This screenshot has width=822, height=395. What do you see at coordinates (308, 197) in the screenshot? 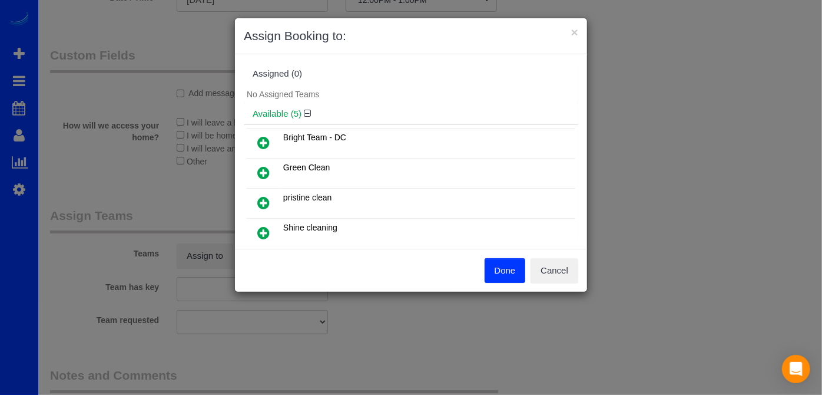
I see `span: pristine clean` at bounding box center [308, 197].